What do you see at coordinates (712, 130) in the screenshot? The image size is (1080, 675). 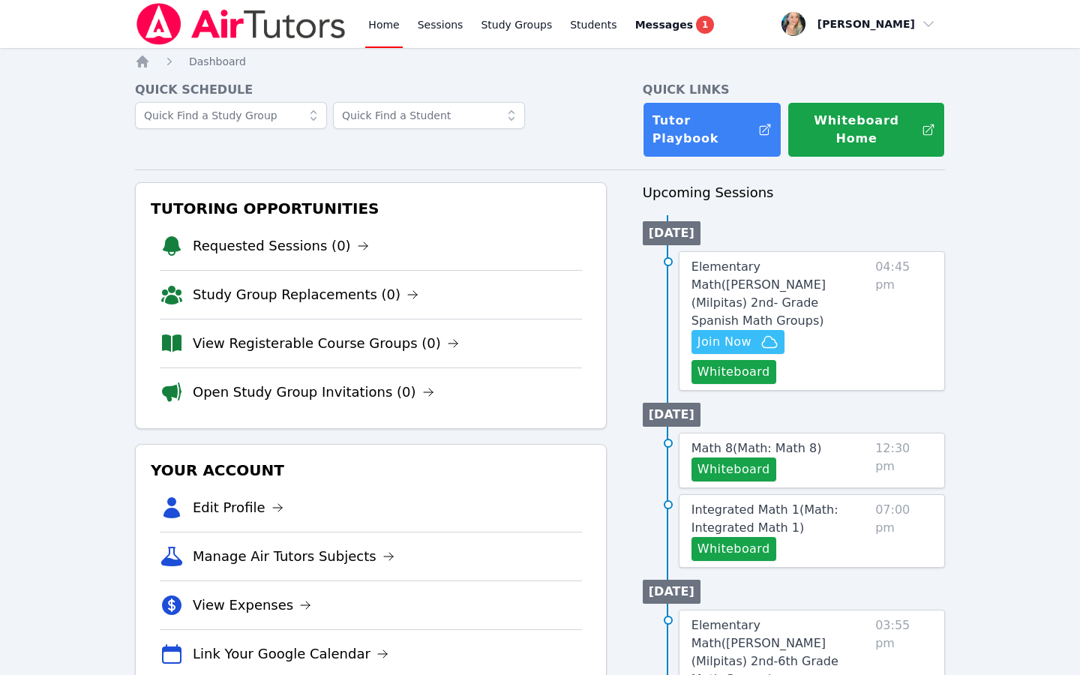 I see `a: Tutor Playbook` at bounding box center [712, 130].